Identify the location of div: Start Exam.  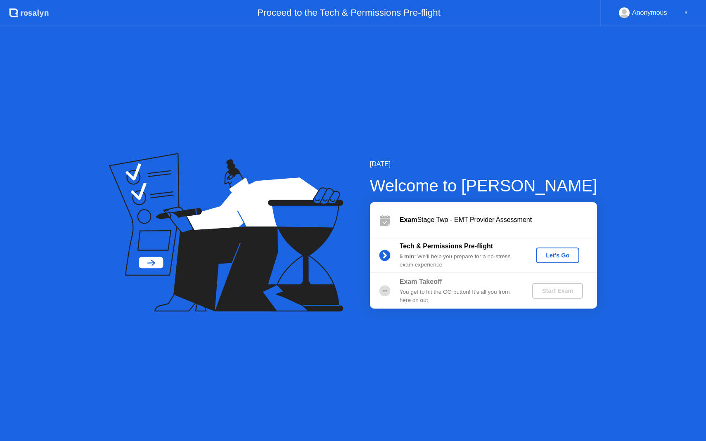
(557, 291).